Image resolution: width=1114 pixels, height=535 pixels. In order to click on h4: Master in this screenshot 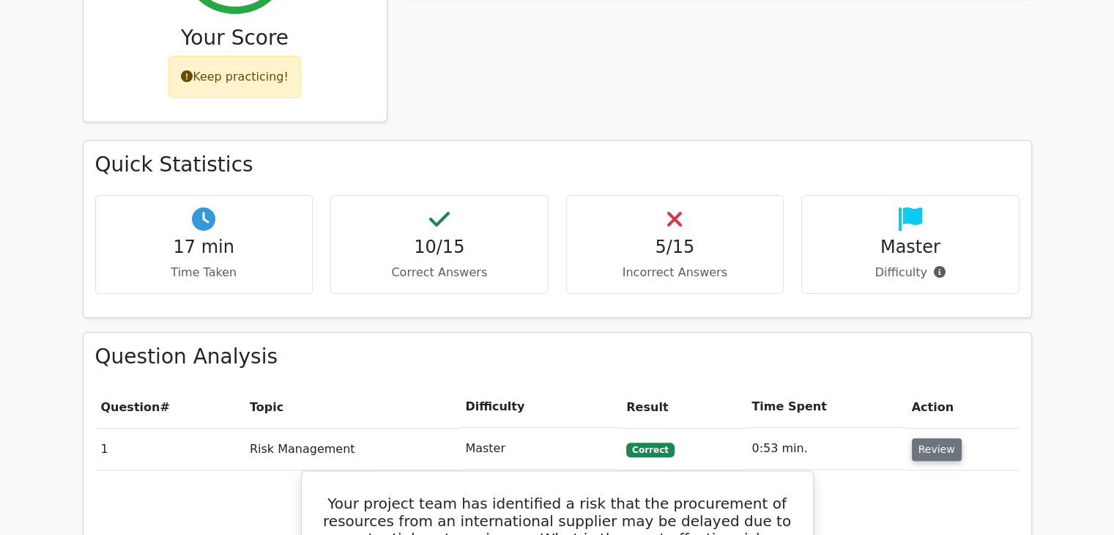, I will do `click(911, 247)`.